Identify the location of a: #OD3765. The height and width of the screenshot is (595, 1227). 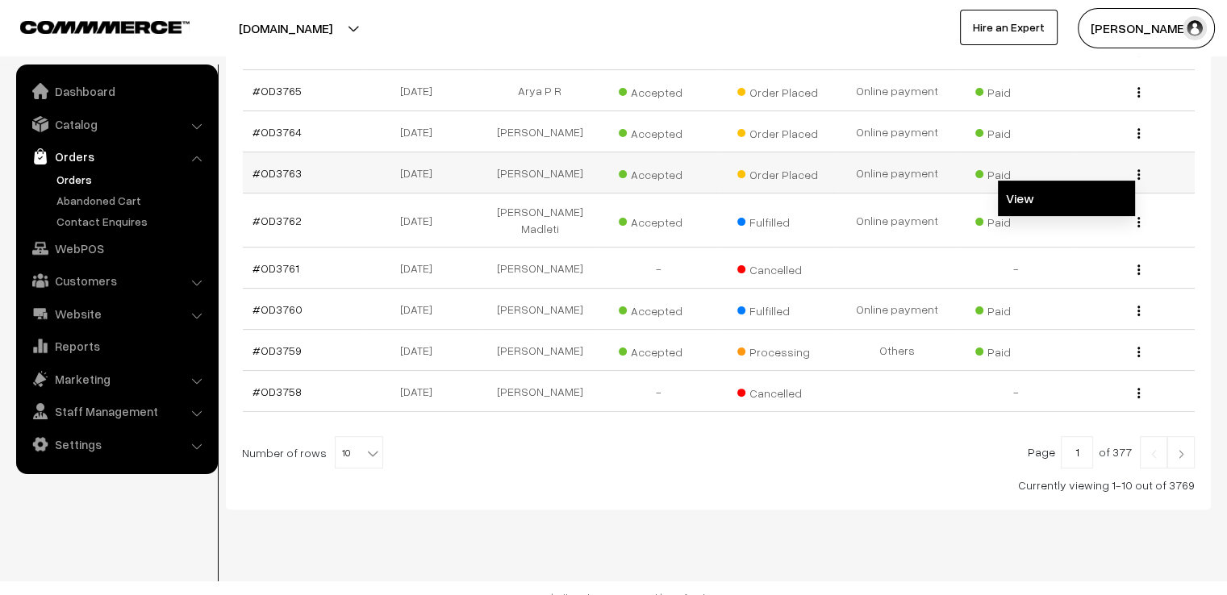
(277, 90).